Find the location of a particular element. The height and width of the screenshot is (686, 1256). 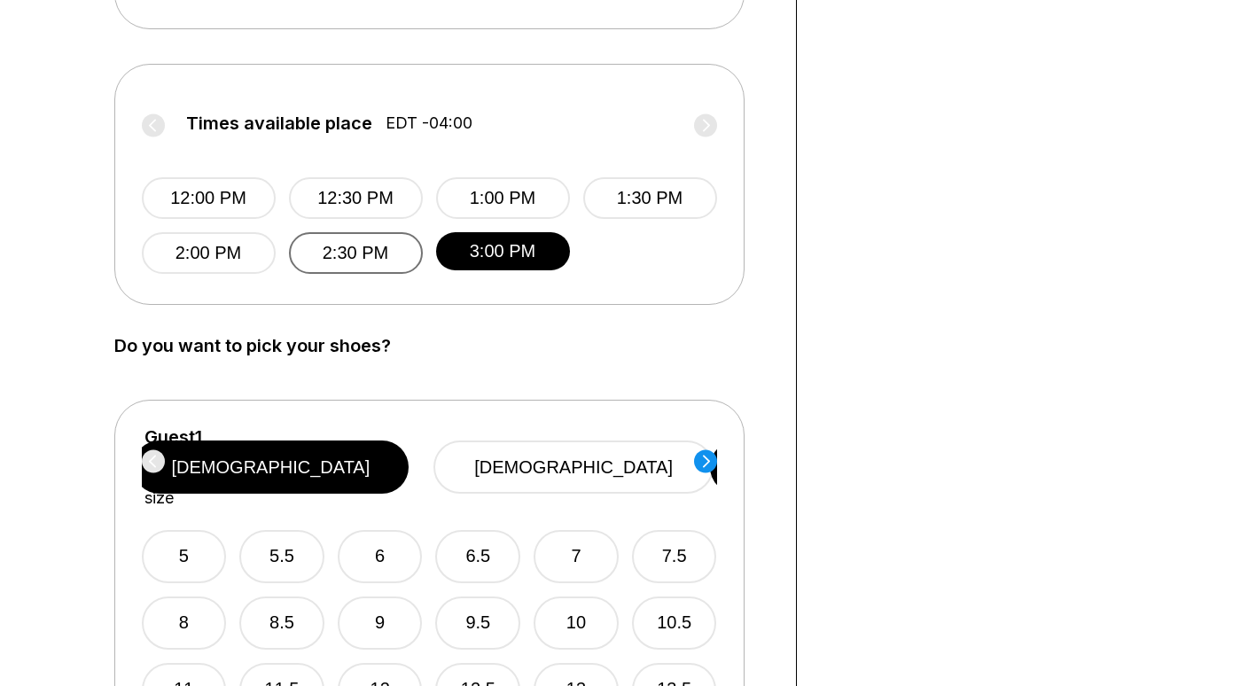

button: 6.5 is located at coordinates (478, 556).